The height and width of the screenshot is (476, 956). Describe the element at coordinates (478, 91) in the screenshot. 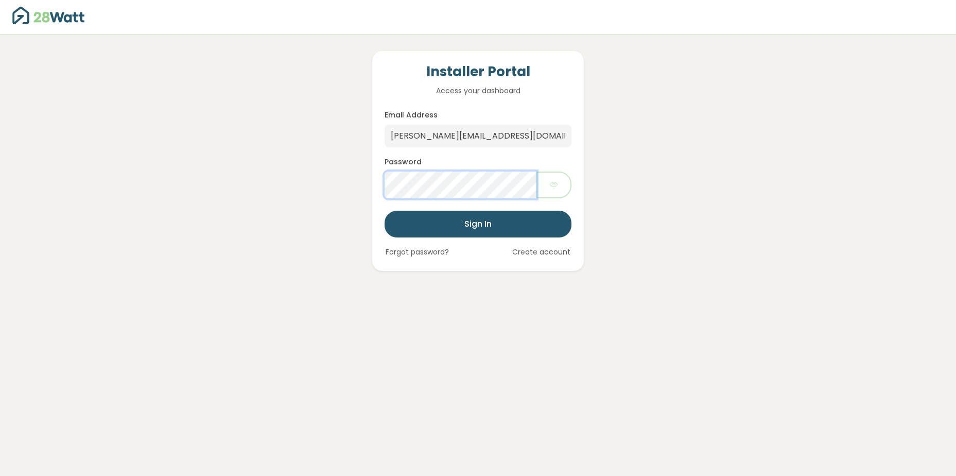

I see `p: Access your dashboard` at that location.